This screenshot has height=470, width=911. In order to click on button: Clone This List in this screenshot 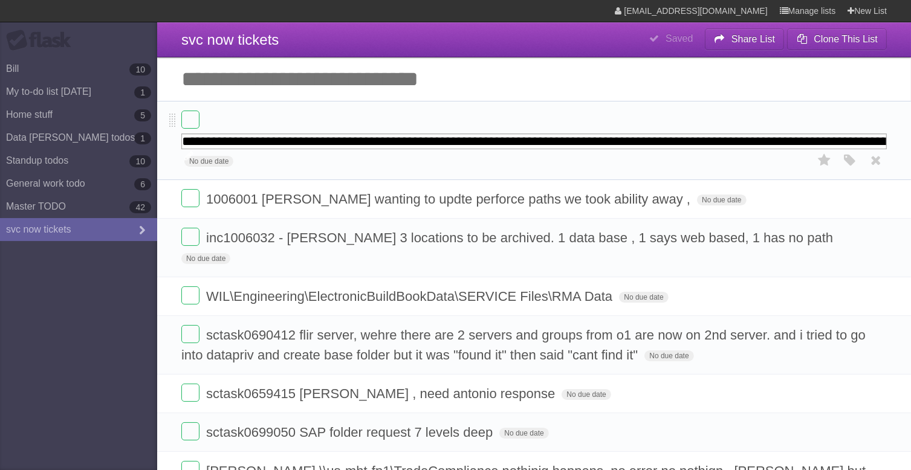, I will do `click(836, 39)`.